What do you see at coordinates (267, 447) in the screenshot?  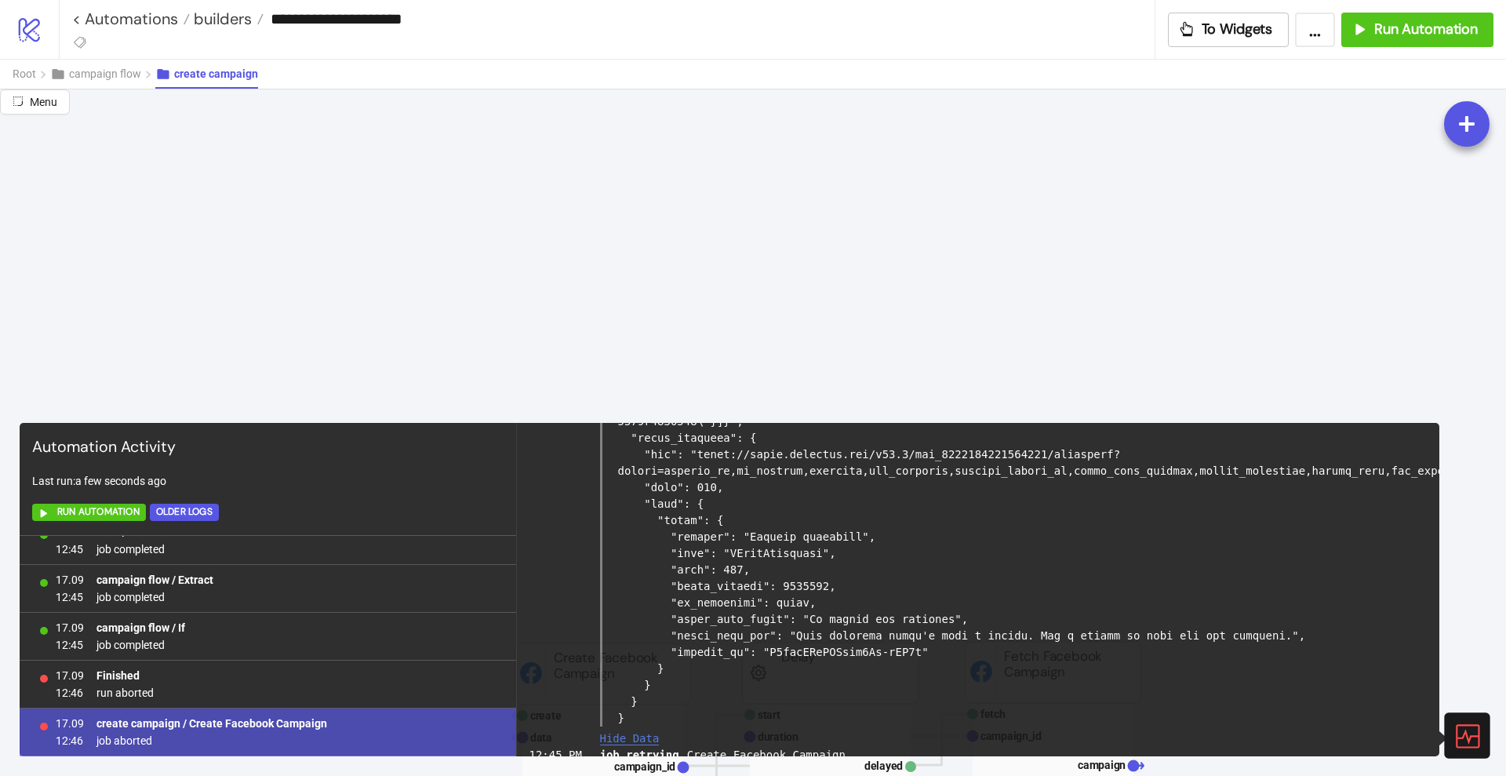 I see `div: Automation Activity` at bounding box center [267, 447].